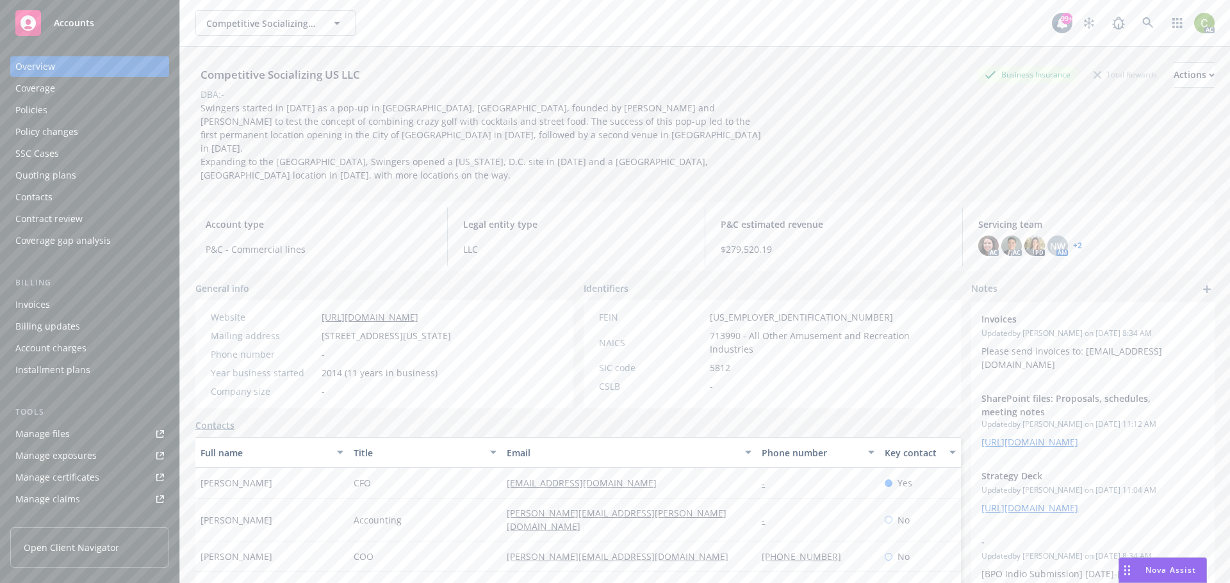  What do you see at coordinates (1091, 224) in the screenshot?
I see `span: Servicing team` at bounding box center [1091, 224].